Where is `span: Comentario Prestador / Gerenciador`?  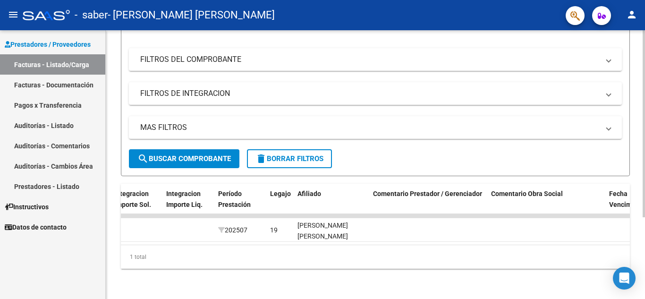 span: Comentario Prestador / Gerenciador is located at coordinates (427, 194).